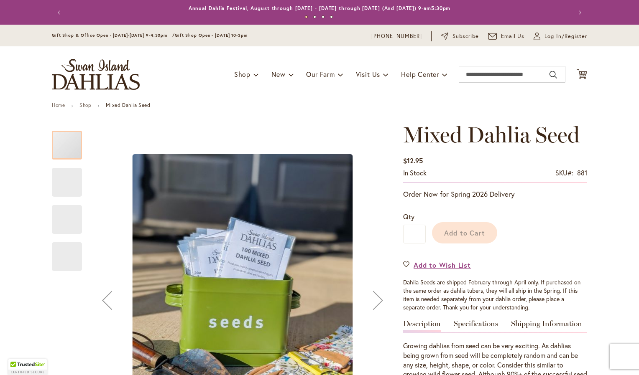  What do you see at coordinates (408, 216) in the screenshot?
I see `span: Qty` at bounding box center [408, 216].